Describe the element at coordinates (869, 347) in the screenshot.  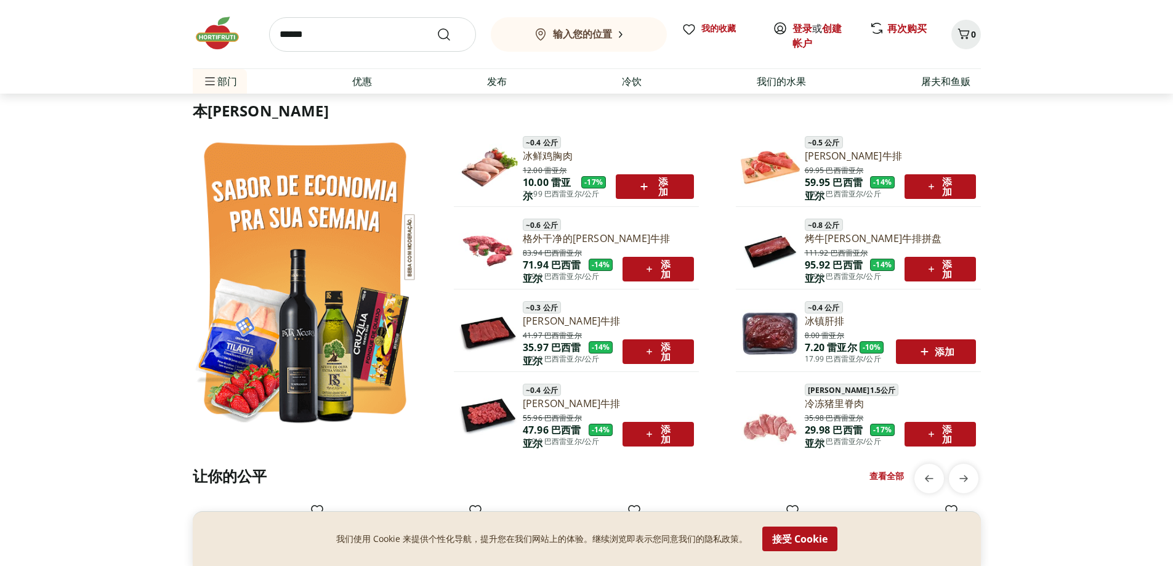
I see `font: 10` at that location.